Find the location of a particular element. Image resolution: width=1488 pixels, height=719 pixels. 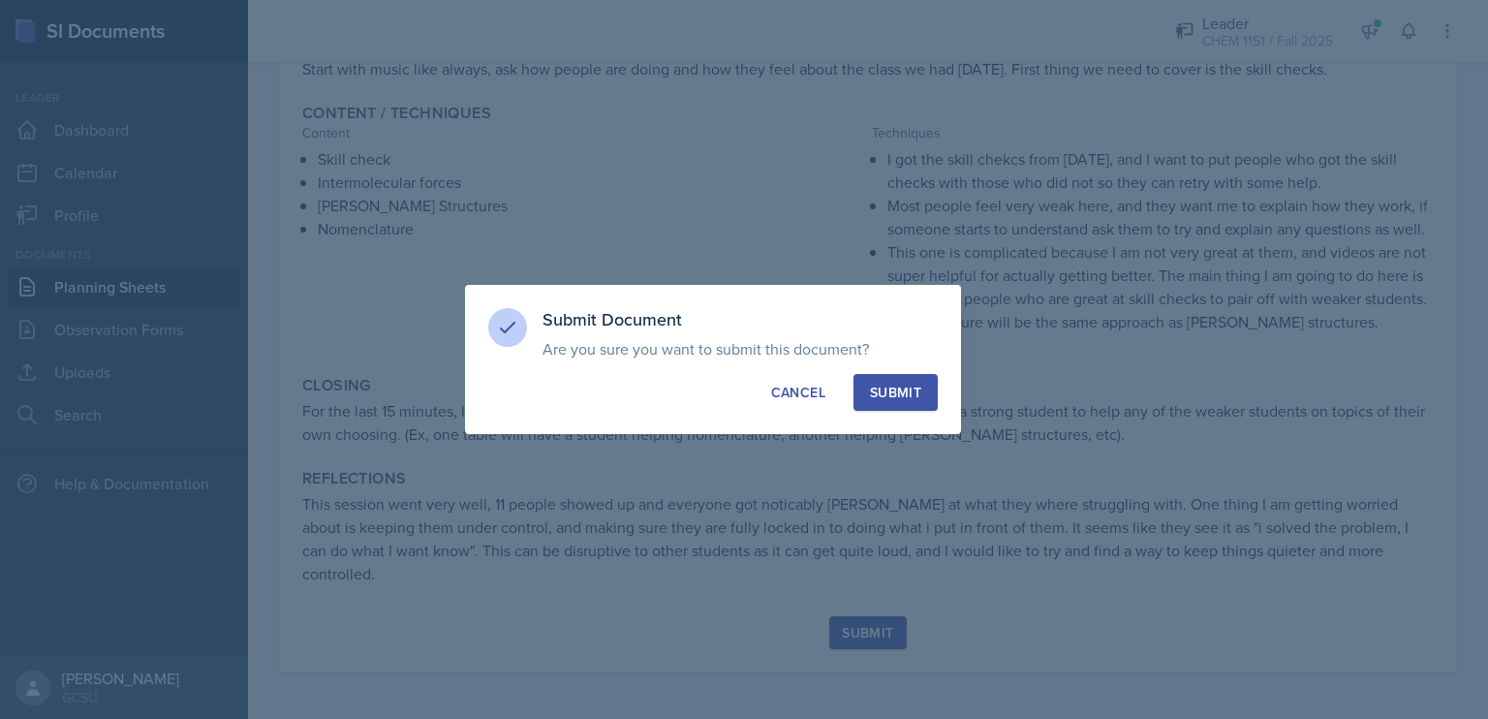

h3: Submit Document is located at coordinates (740, 320).